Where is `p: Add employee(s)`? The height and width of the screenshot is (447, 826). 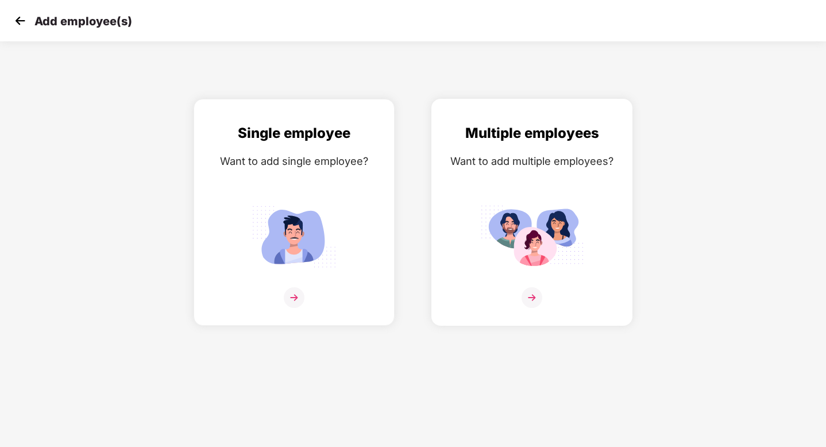
p: Add employee(s) is located at coordinates (83, 21).